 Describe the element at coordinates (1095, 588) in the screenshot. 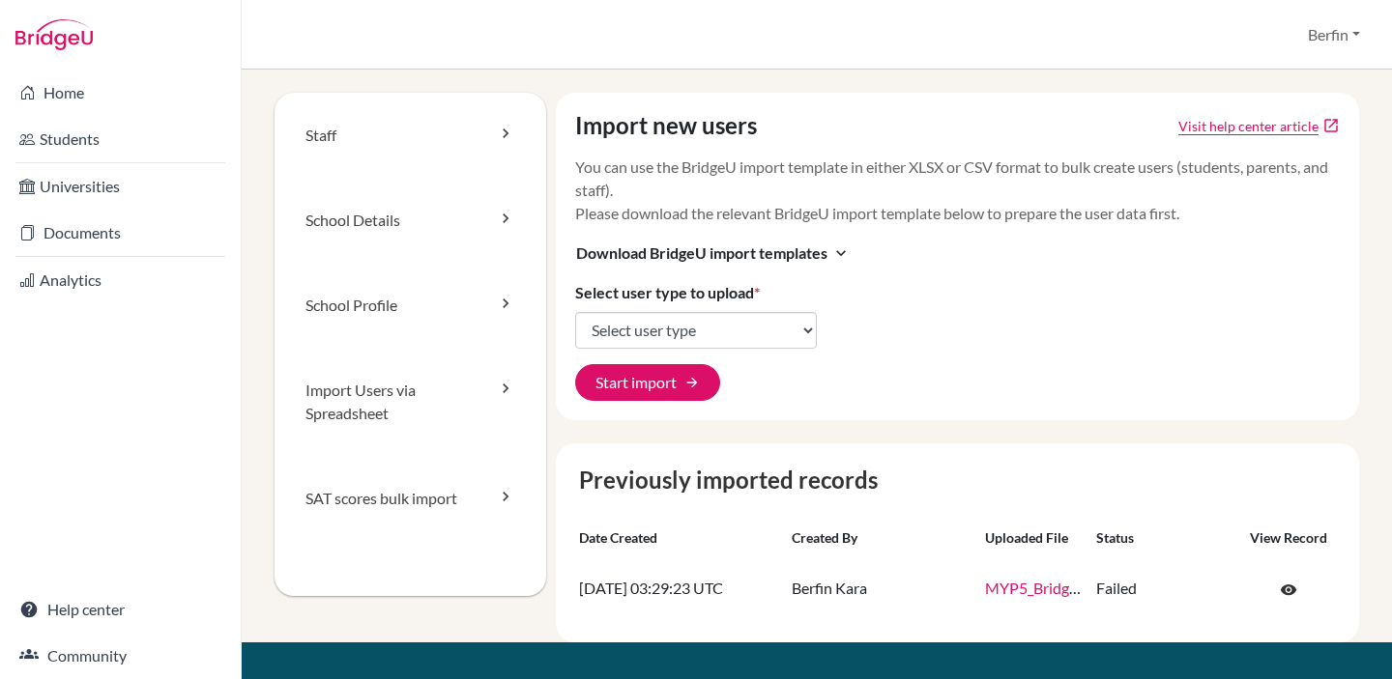

I see `a: MYP5_BridgeU_List_-_Sheet2.csv` at that location.